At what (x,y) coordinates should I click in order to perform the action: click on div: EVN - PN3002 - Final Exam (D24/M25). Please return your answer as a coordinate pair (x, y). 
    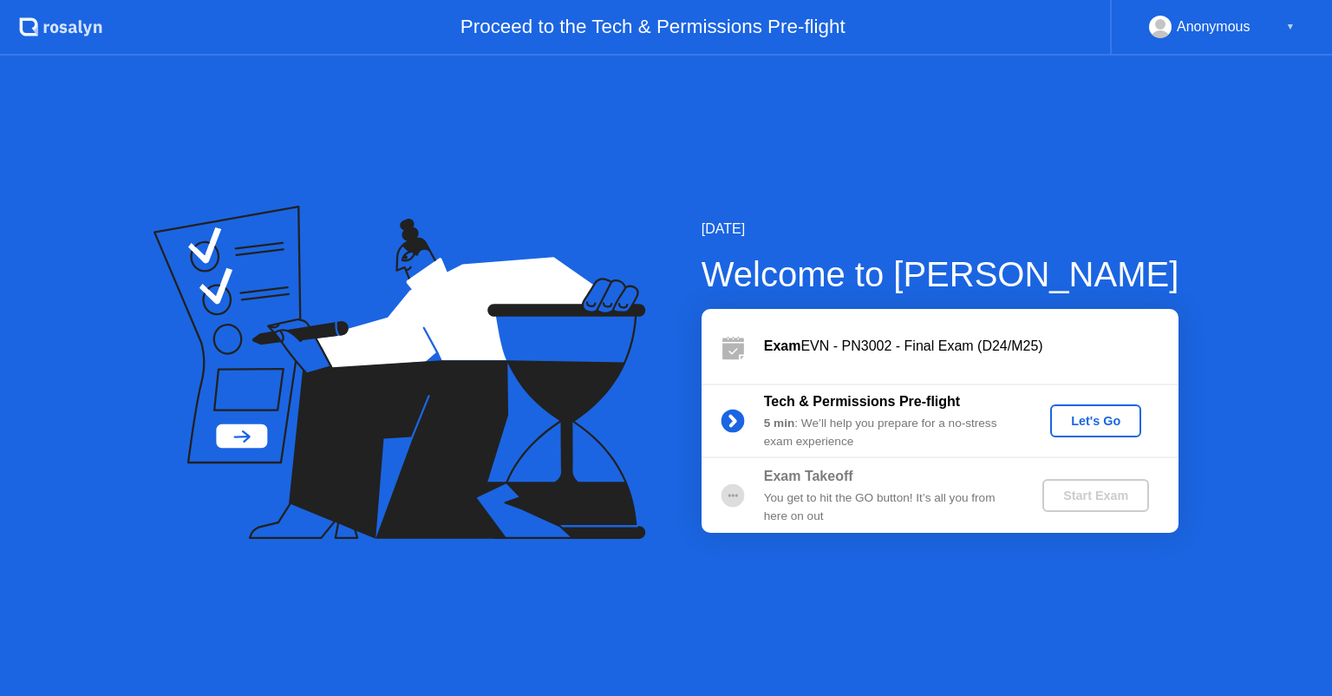
    Looking at the image, I should click on (971, 346).